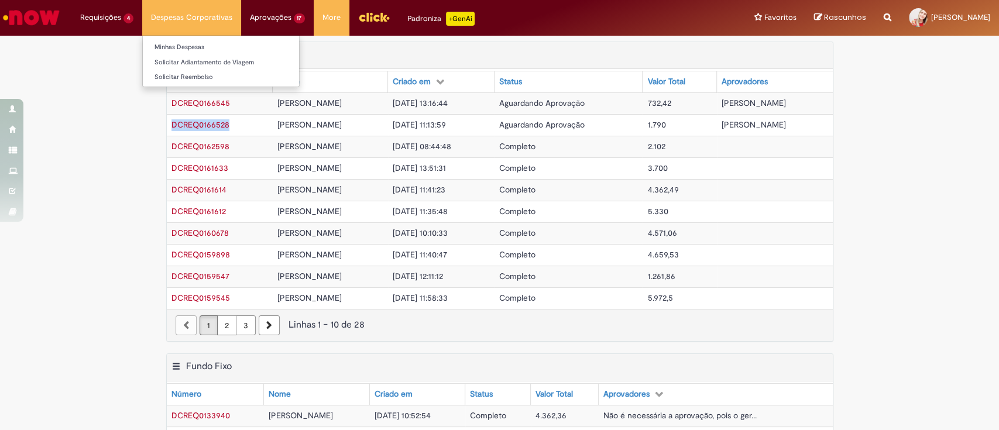 This screenshot has width=999, height=430. What do you see at coordinates (209, 366) in the screenshot?
I see `h2: Fundo Fixo` at bounding box center [209, 366].